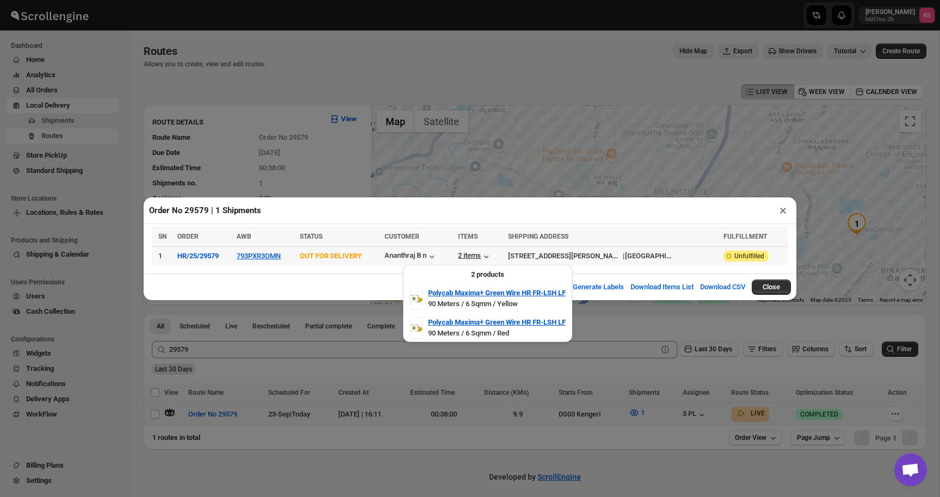 The height and width of the screenshot is (497, 940). I want to click on div: 2 products, so click(488, 275).